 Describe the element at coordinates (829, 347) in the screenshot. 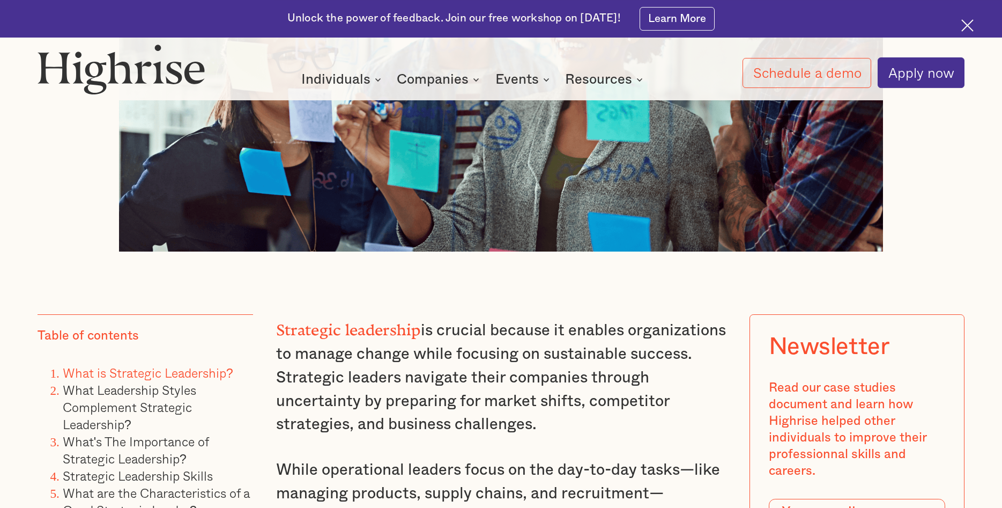

I see `div: Newsletter` at that location.